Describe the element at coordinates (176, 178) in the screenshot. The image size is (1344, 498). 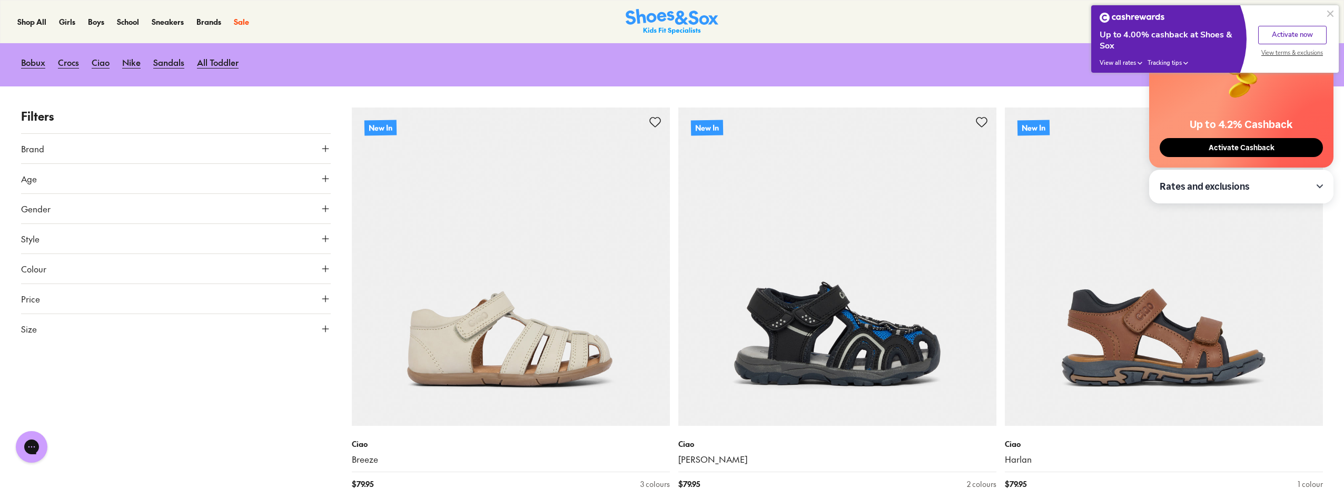
I see `button: Age` at that location.